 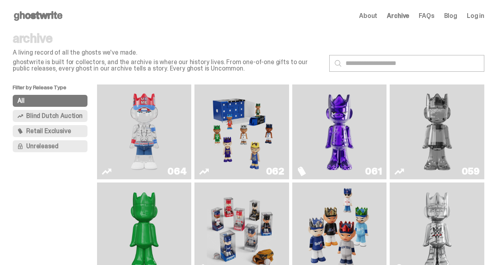 I want to click on img: You Can't See Me, so click(x=144, y=132).